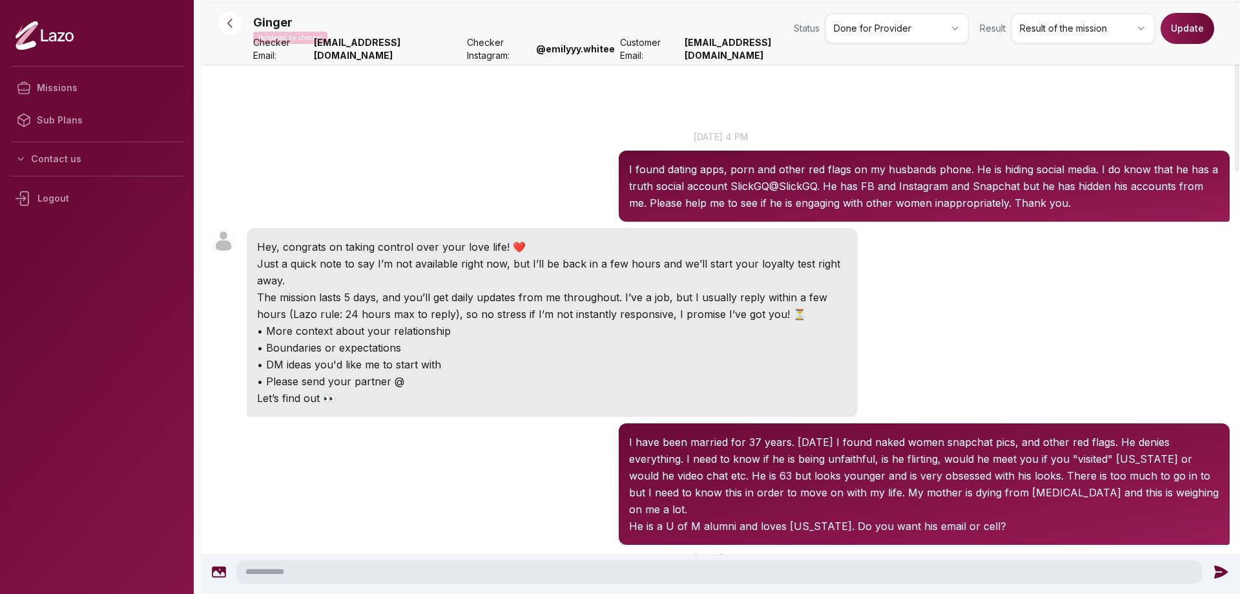 The height and width of the screenshot is (594, 1240). Describe the element at coordinates (552, 364) in the screenshot. I see `p: • DM ideas you'd like me to start with` at that location.